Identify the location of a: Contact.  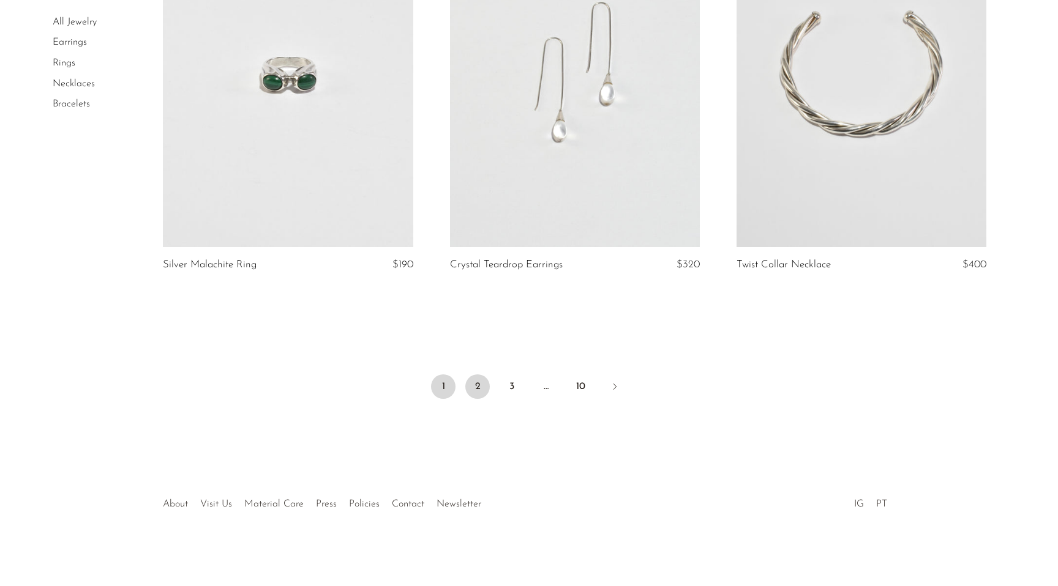
(408, 504).